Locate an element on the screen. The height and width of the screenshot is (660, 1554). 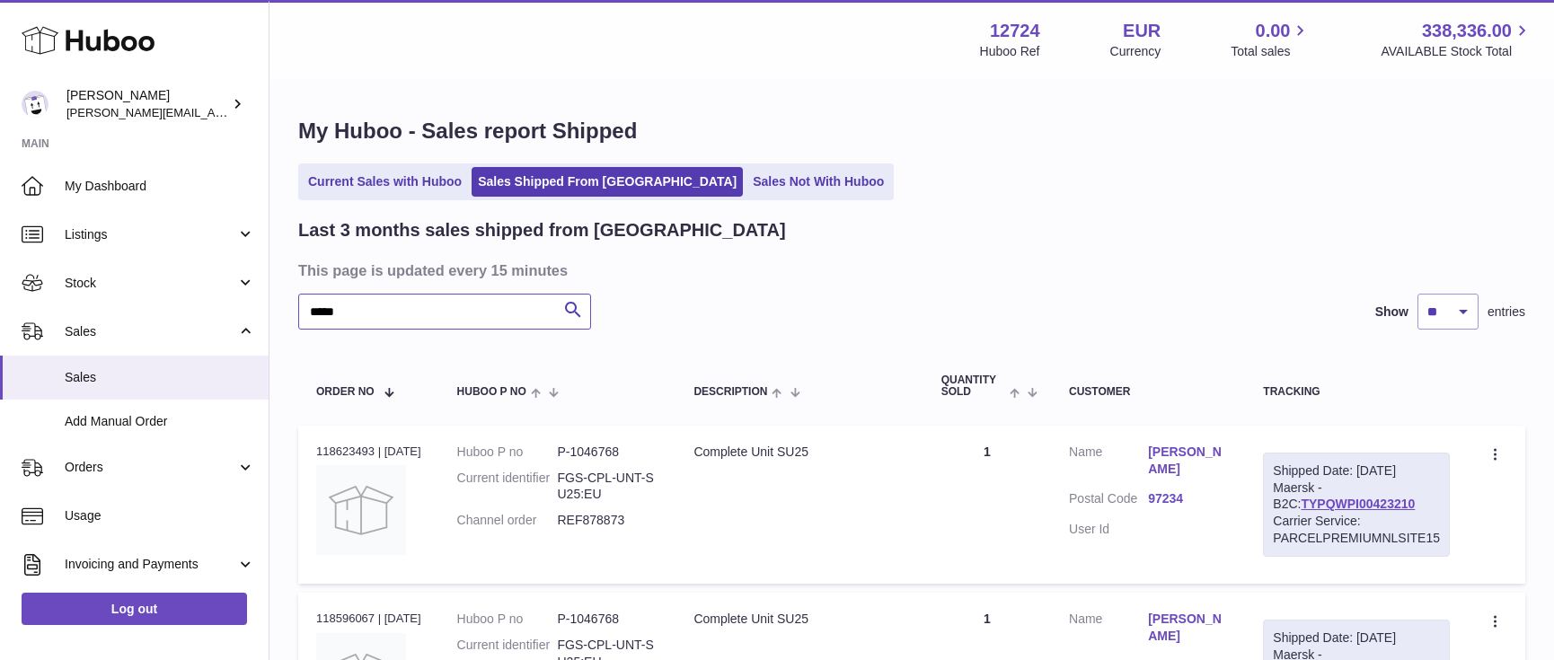
span: Invoicing and Payments is located at coordinates (150, 564).